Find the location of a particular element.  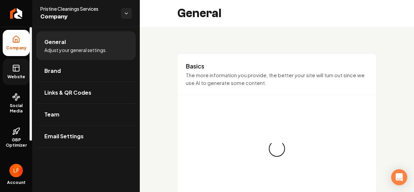

button: Open user button is located at coordinates (16, 171).